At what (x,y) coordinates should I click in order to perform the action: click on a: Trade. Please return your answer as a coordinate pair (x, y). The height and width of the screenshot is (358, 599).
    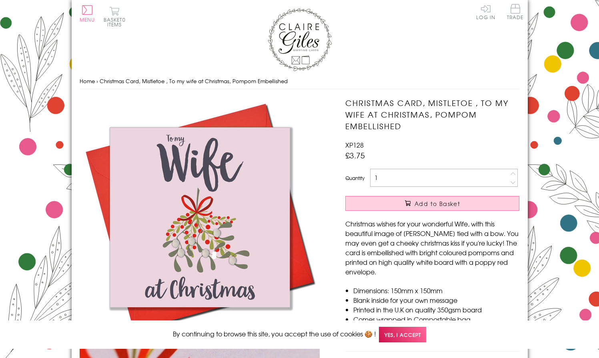
    Looking at the image, I should click on (515, 12).